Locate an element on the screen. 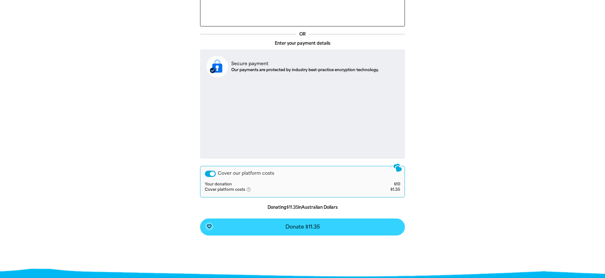 This screenshot has height=278, width=605. p: Secure payment is located at coordinates (305, 64).